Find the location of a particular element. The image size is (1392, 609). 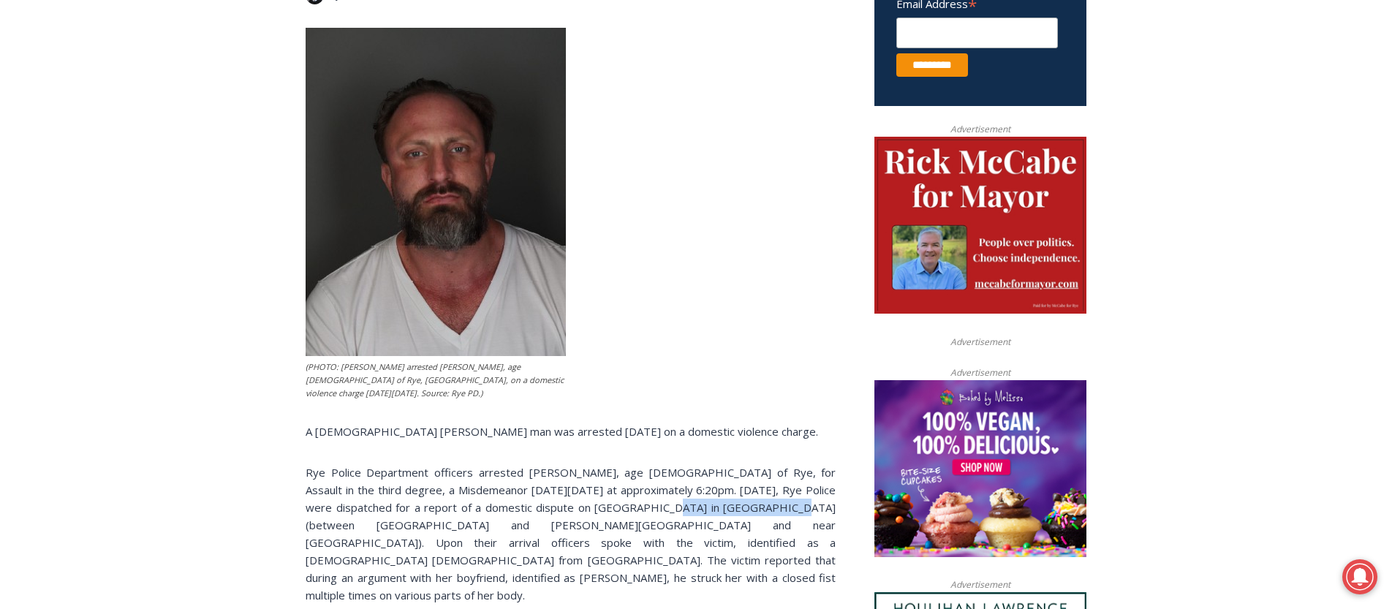

img: (PHOTO: Rye PD arrested Michael P. O’Connell, age 42 of Rye, NY, on a domestic violence charge on... is located at coordinates (436, 192).